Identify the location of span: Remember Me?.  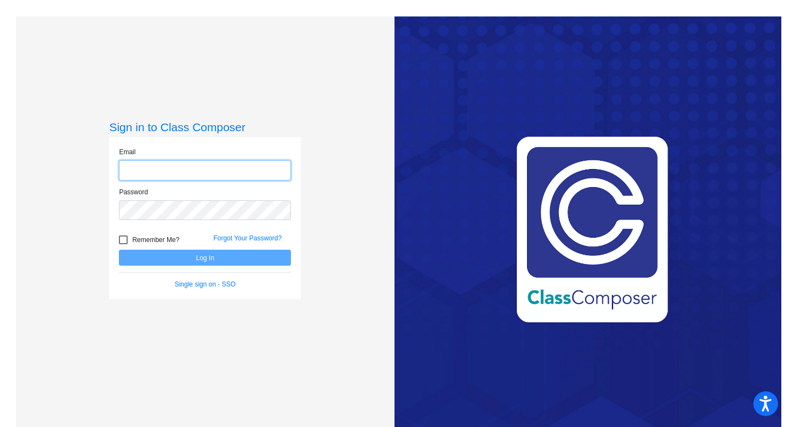
(156, 240).